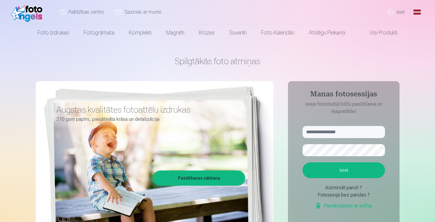  Describe the element at coordinates (149, 119) in the screenshot. I see `p: 210 gsm papīrs, piesātināta krāsa un detalizācija` at that location.